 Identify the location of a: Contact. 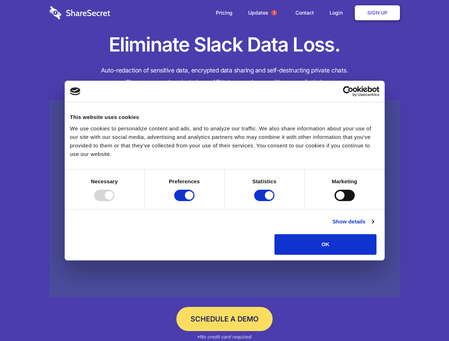
(305, 13).